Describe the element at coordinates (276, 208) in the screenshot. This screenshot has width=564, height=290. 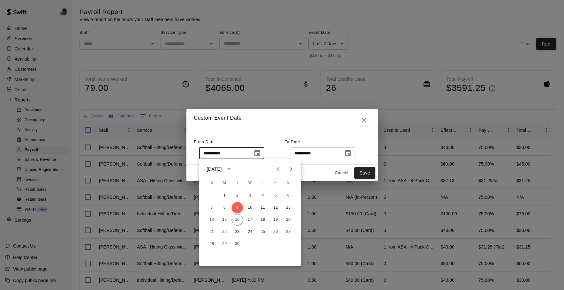
I see `button: 12` at that location.